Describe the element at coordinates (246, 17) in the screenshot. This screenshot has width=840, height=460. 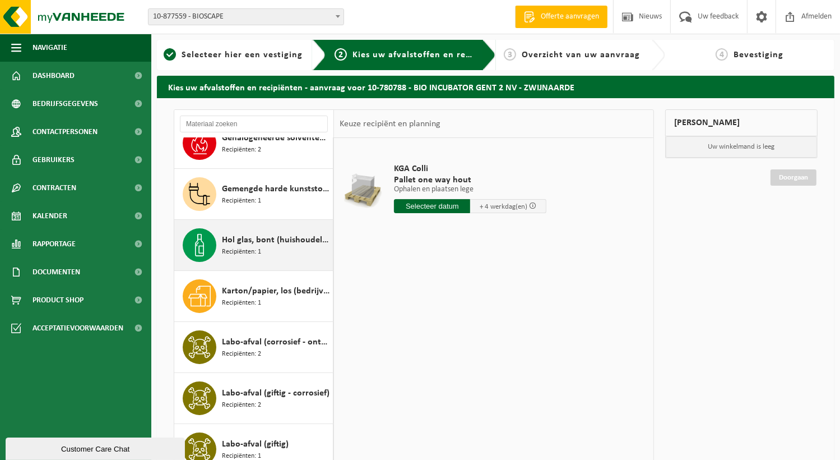
I see `span: 10-877559 - BIOSCAPE` at that location.